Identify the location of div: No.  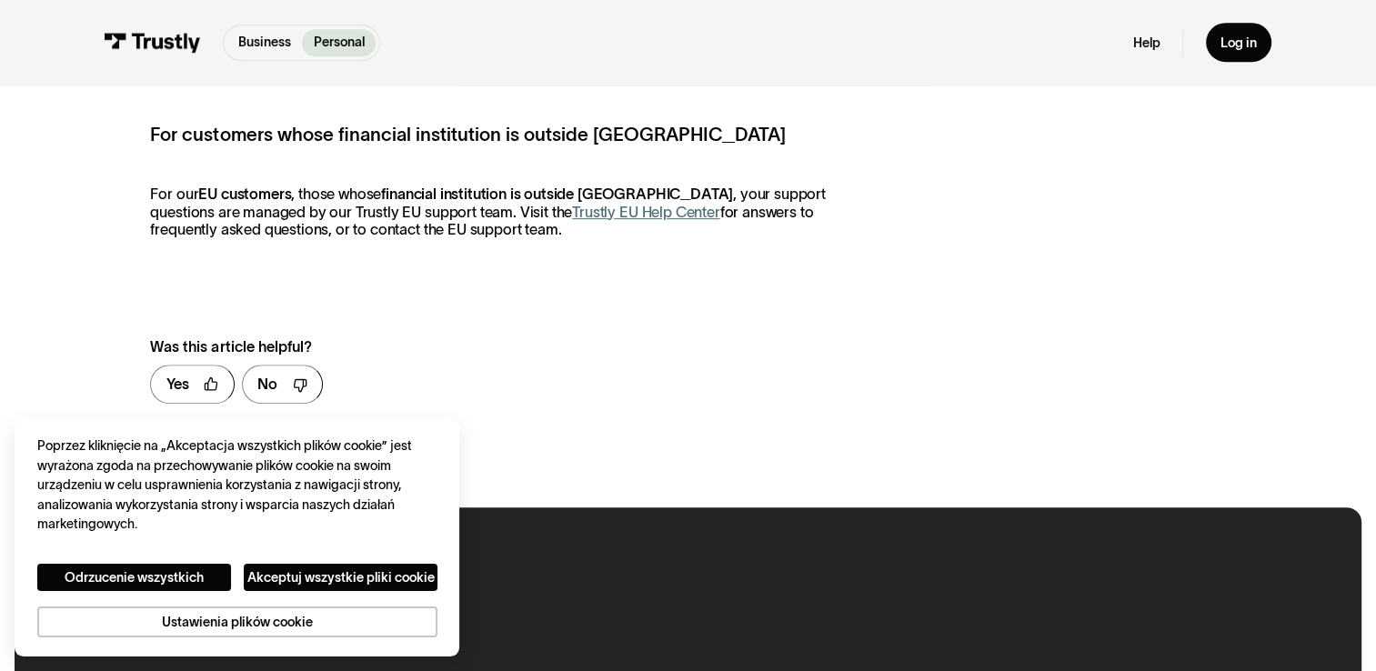
(267, 384).